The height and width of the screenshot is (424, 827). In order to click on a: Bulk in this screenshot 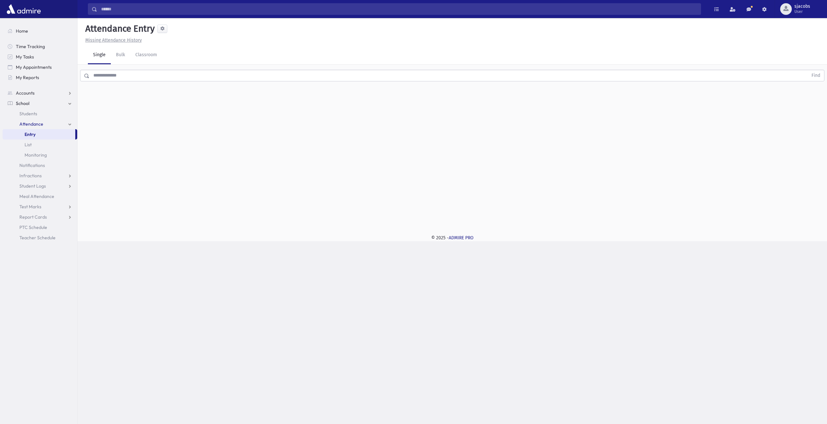, I will do `click(120, 55)`.